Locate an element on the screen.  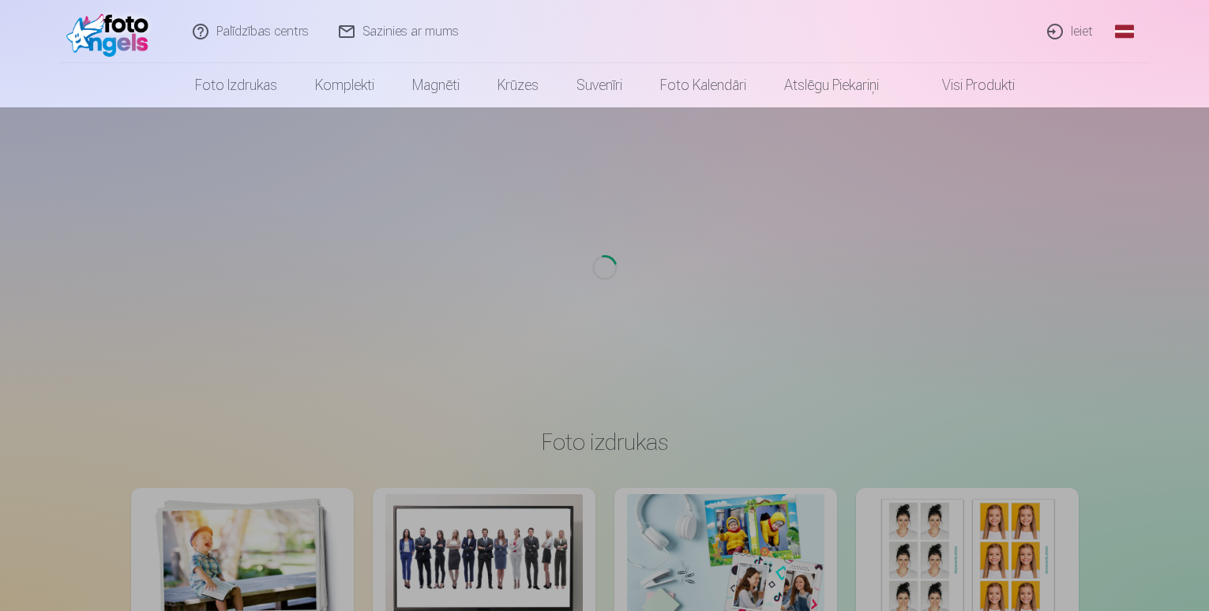
a: Foto izdrukas is located at coordinates (236, 85).